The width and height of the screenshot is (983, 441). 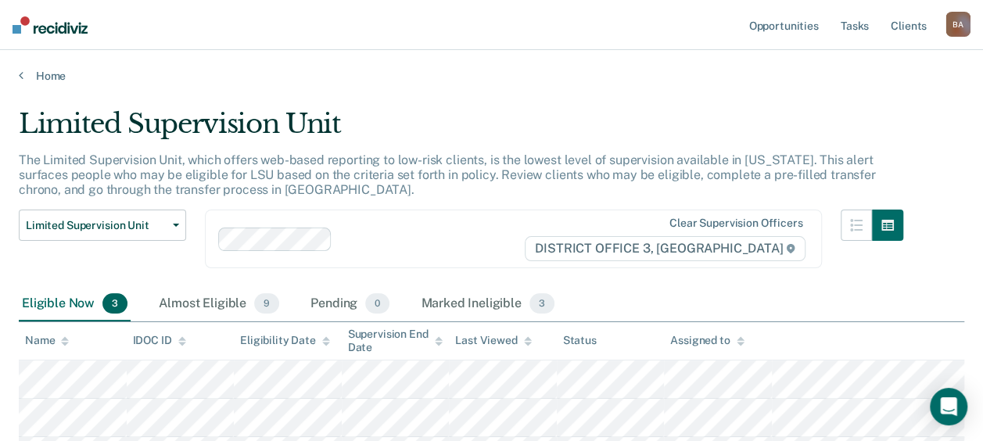 What do you see at coordinates (958, 24) in the screenshot?
I see `div: B A` at bounding box center [958, 24].